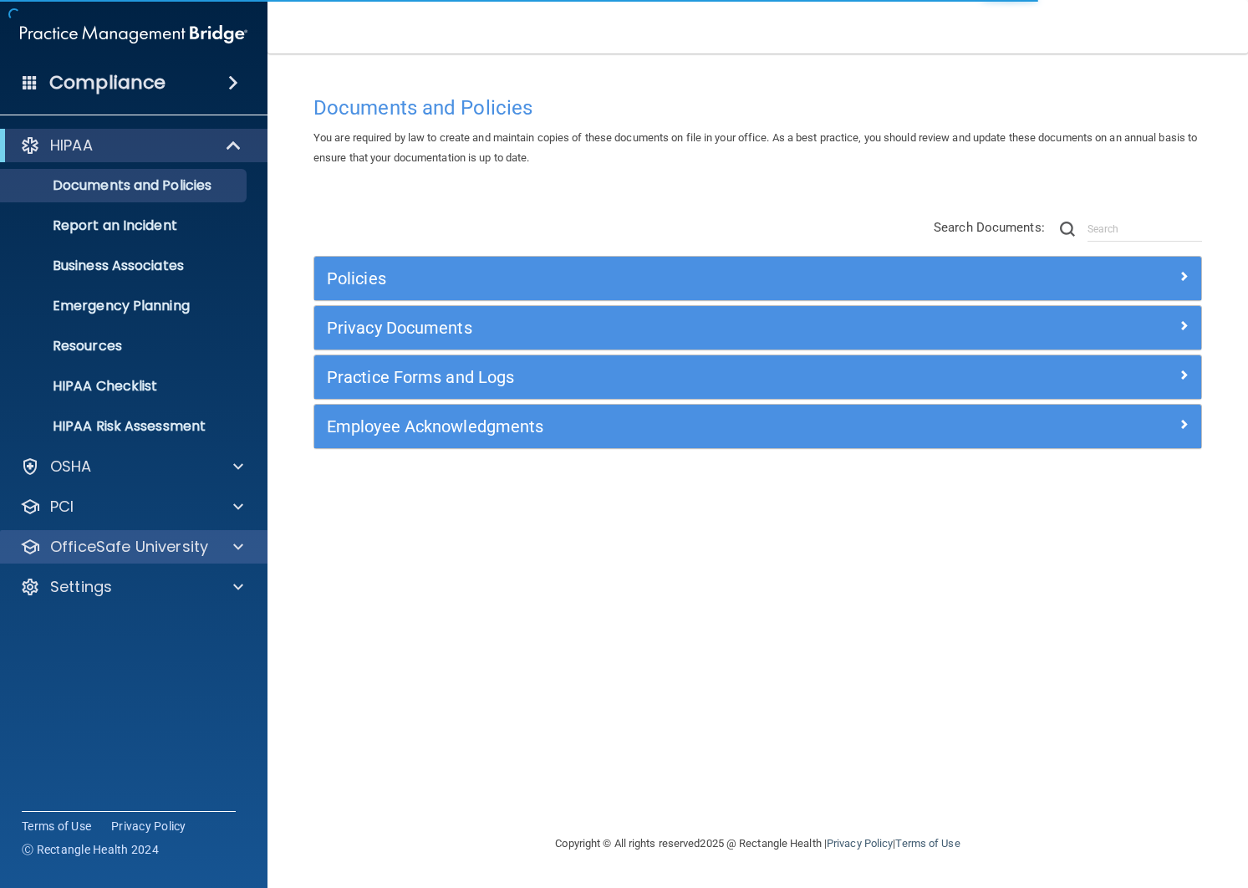 The height and width of the screenshot is (888, 1248). Describe the element at coordinates (758, 377) in the screenshot. I see `a: Practice Forms and Logs` at that location.